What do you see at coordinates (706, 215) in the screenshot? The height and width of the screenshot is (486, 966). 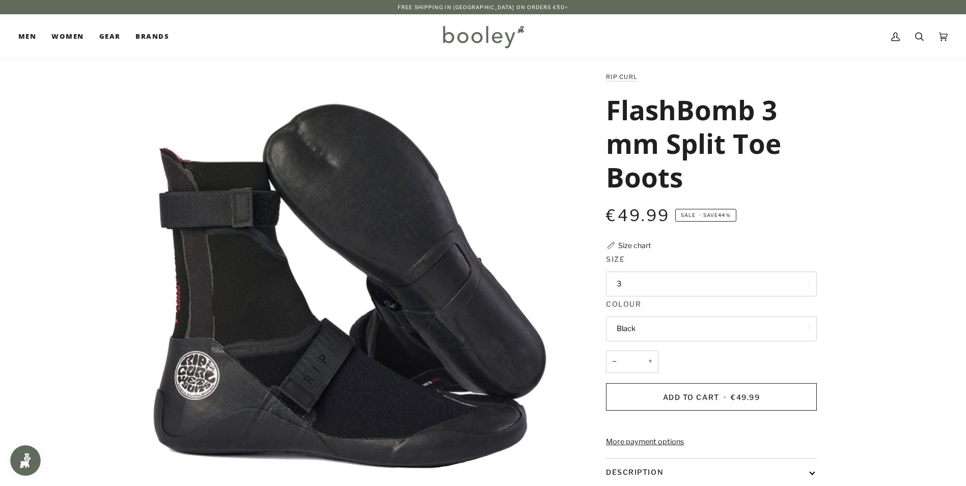 I see `span: Save` at bounding box center [706, 215].